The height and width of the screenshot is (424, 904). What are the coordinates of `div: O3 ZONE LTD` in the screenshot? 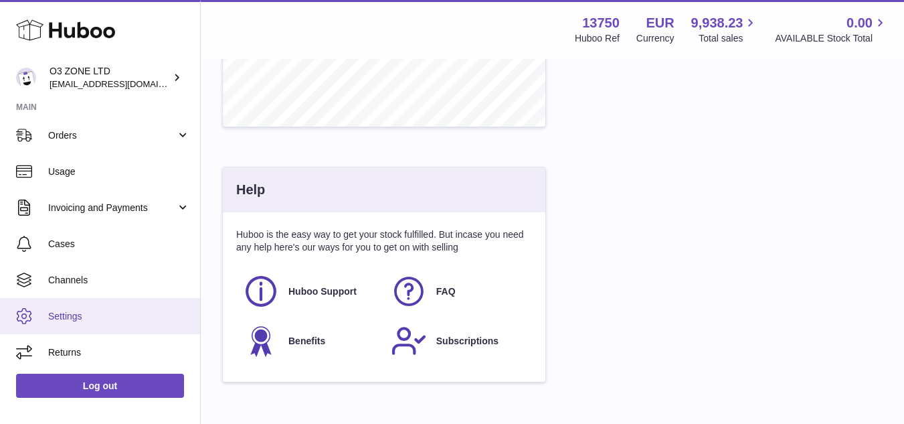 It's located at (110, 78).